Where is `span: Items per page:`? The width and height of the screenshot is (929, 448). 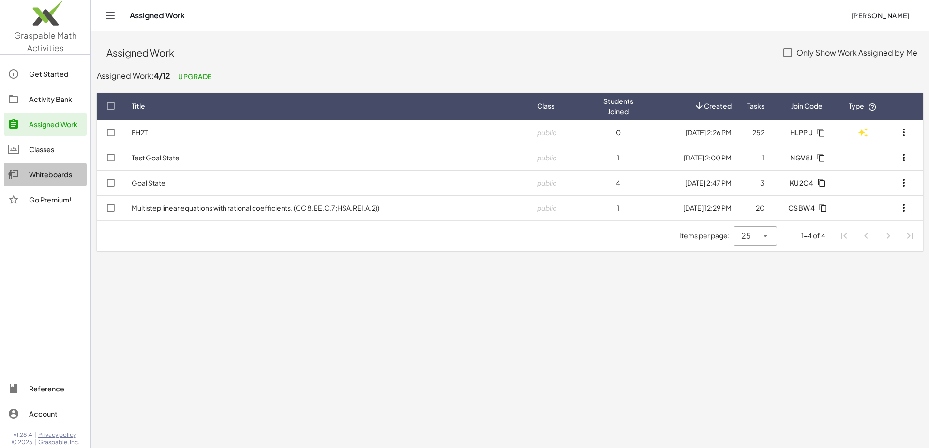 span: Items per page: is located at coordinates (706, 236).